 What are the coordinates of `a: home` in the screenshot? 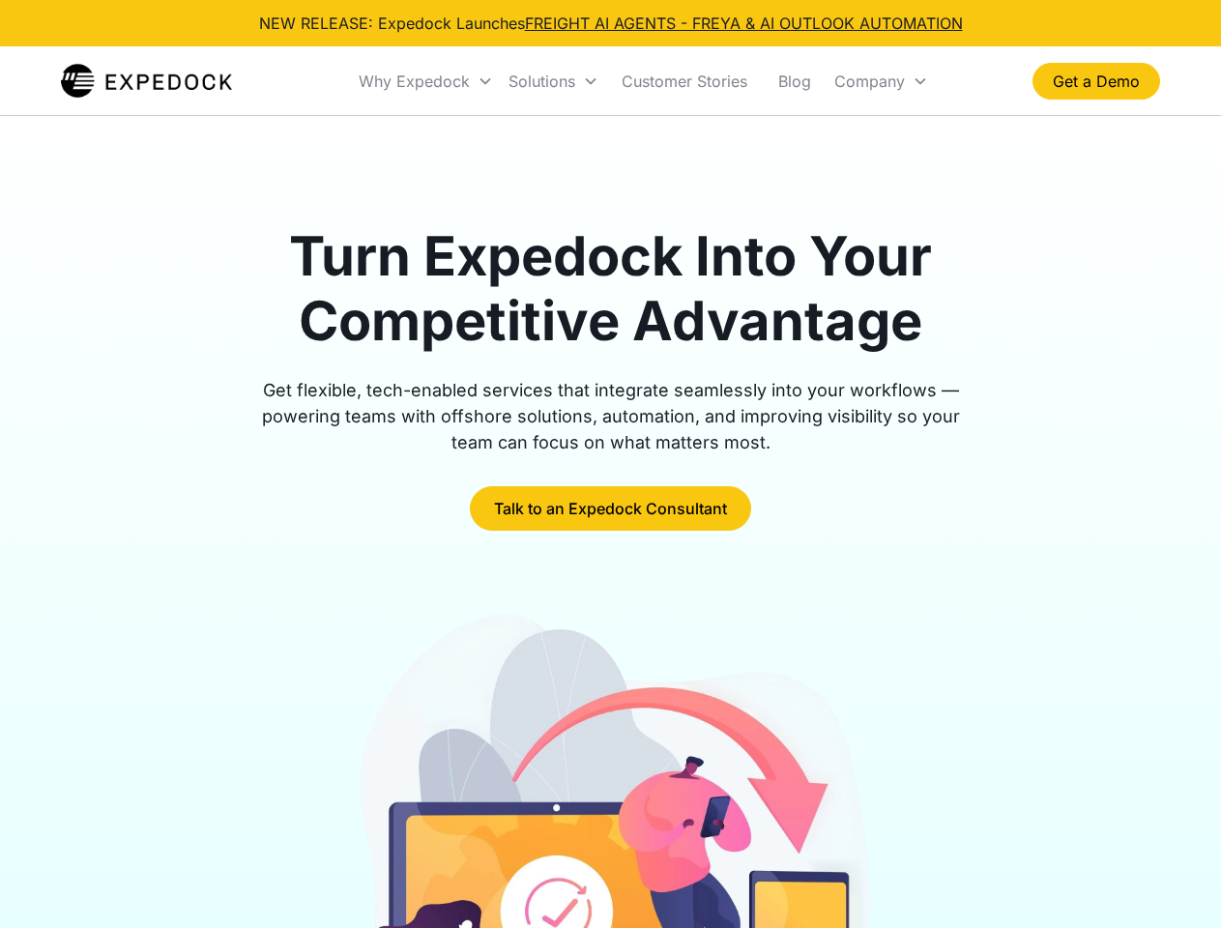 It's located at (146, 81).